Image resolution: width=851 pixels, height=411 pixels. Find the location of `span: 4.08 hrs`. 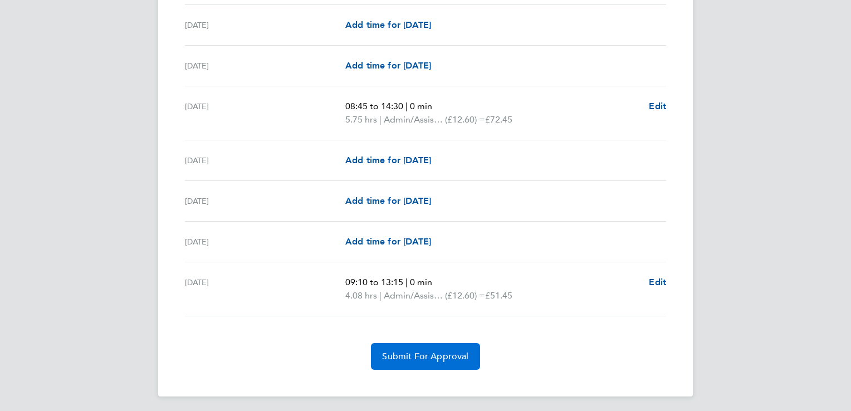

span: 4.08 hrs is located at coordinates (361, 295).